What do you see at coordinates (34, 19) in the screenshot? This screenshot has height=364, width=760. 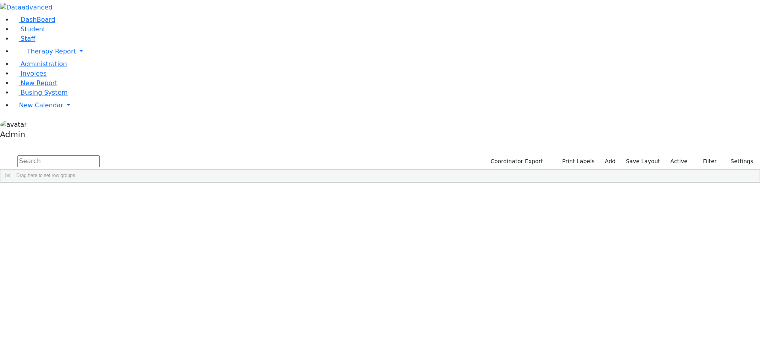 I see `a: DashBoard` at bounding box center [34, 19].